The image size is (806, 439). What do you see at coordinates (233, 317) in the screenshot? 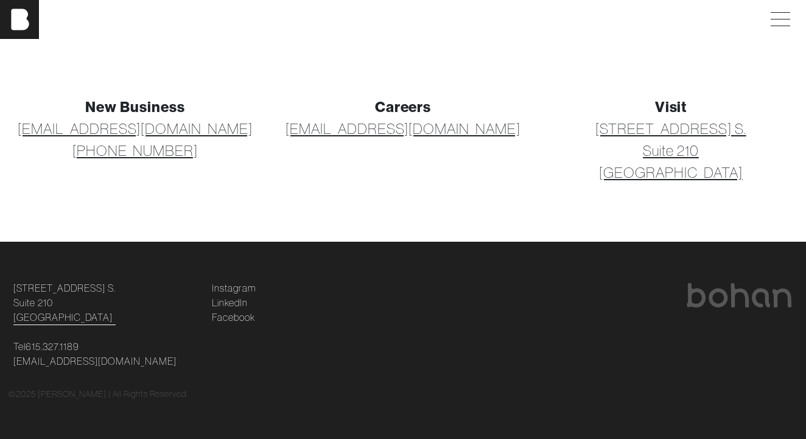
I see `a: Facebook` at bounding box center [233, 317].